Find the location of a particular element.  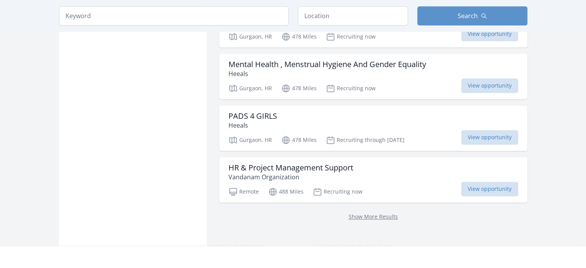

a: HR & Project Management Support Vandanam Organization Remote 488 Miles Recruiting now View opport... is located at coordinates (373, 180).